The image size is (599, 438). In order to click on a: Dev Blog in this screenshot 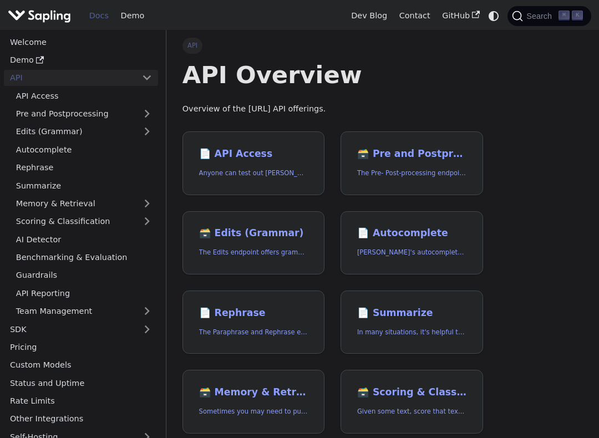, I will do `click(369, 16)`.